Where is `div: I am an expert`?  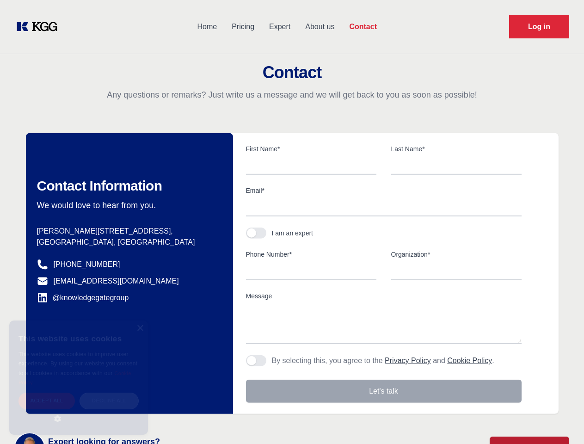
div: I am an expert is located at coordinates (293, 233).